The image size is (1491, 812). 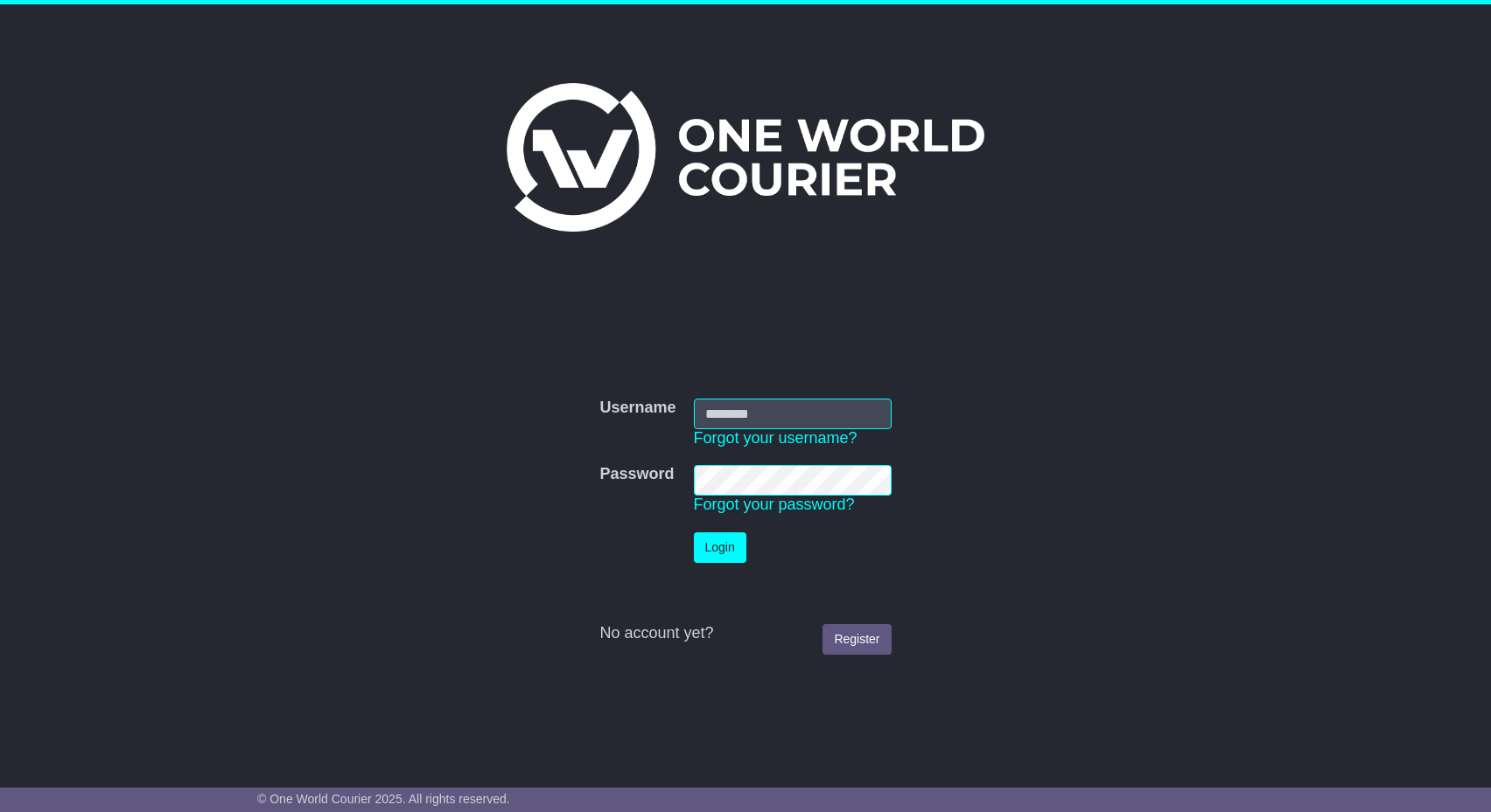 I want to click on label: Username, so click(x=637, y=408).